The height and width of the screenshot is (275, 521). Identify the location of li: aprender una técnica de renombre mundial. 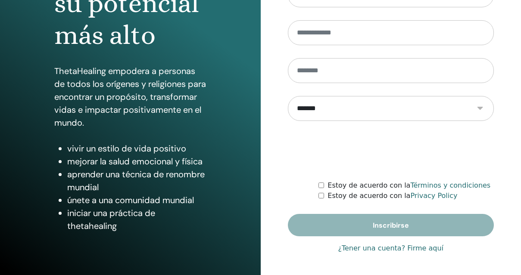
(137, 181).